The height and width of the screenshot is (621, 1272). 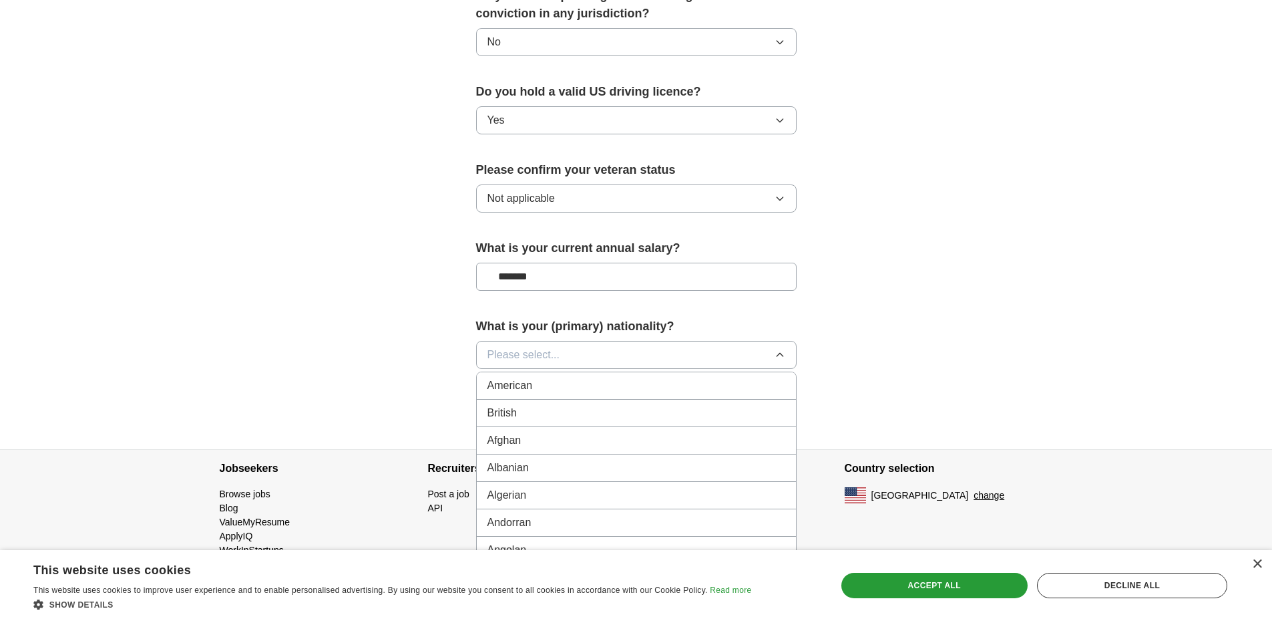 I want to click on span: Show details, so click(x=81, y=604).